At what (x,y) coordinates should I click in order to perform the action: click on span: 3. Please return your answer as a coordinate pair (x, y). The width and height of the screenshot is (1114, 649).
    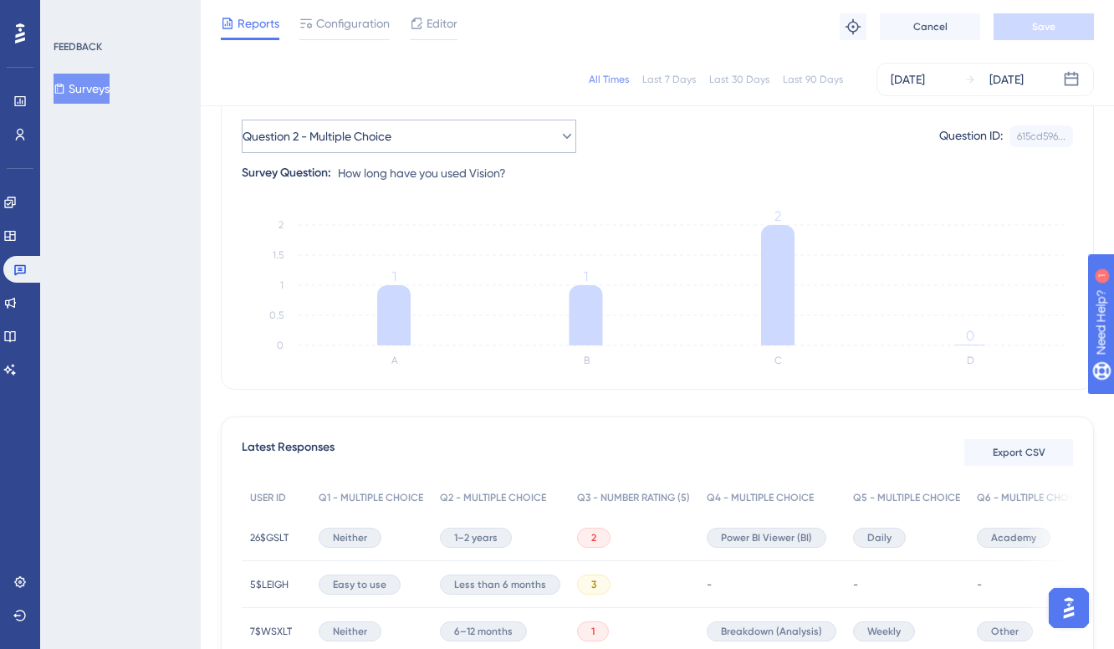
    Looking at the image, I should click on (594, 585).